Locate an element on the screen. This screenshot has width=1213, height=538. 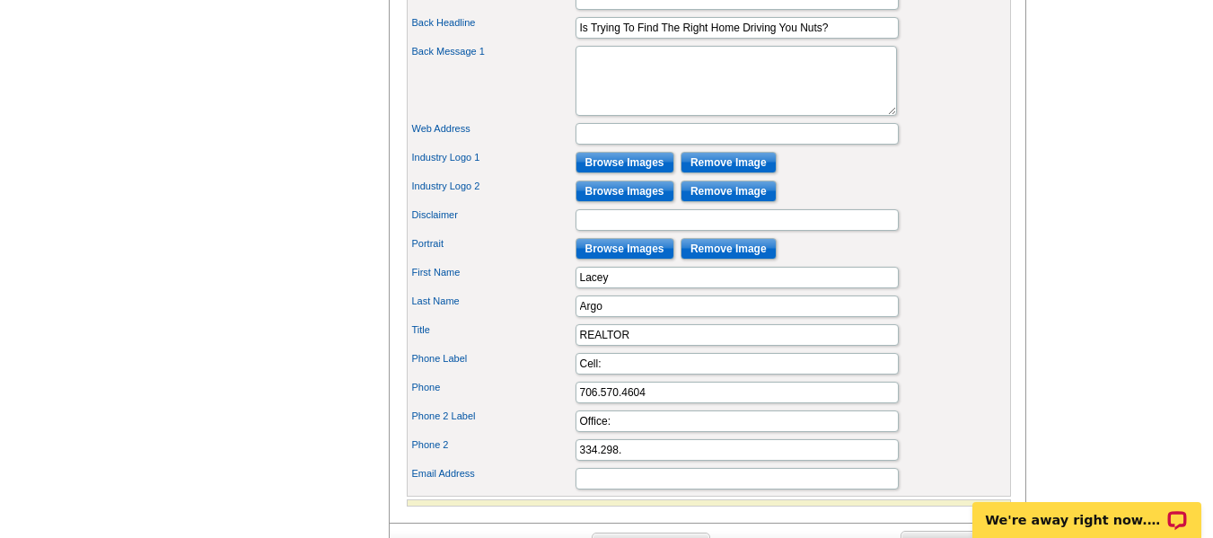
label: Last Name is located at coordinates (493, 301).